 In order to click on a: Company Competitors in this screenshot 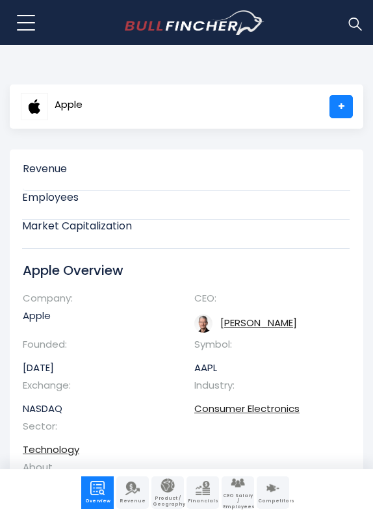, I will do `click(273, 493)`.